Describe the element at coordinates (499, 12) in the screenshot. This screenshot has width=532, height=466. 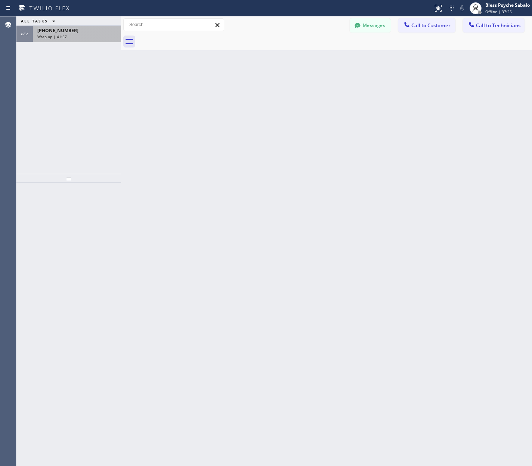
I see `span: Offline | 37:25` at that location.